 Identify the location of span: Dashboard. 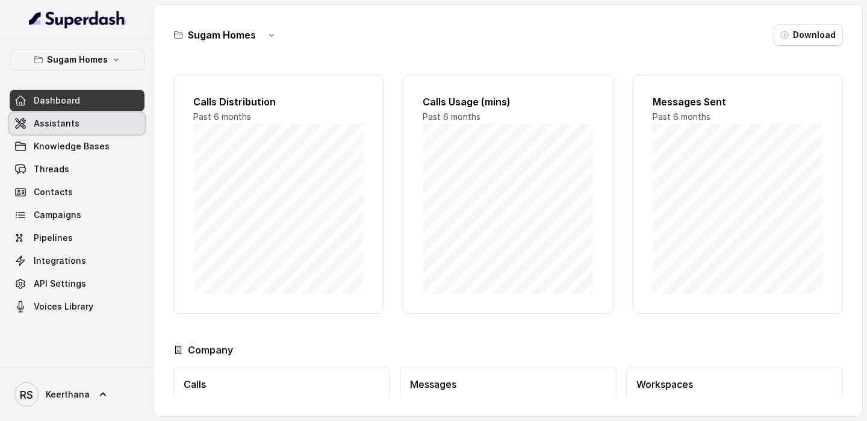
(57, 100).